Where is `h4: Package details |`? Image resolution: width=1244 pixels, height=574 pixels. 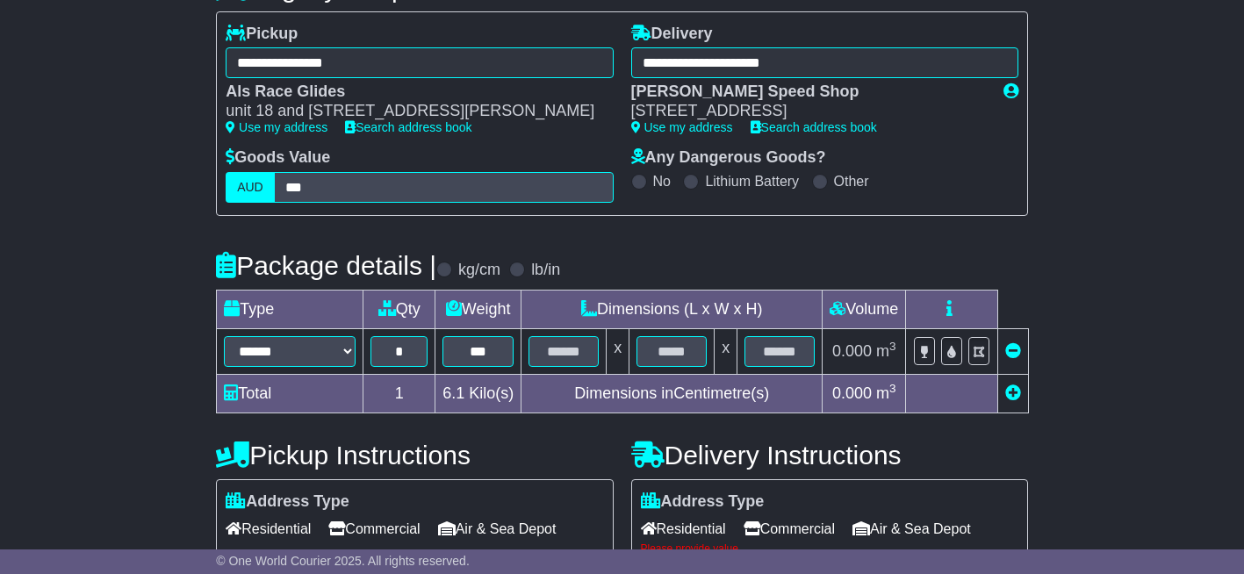 h4: Package details | is located at coordinates (326, 265).